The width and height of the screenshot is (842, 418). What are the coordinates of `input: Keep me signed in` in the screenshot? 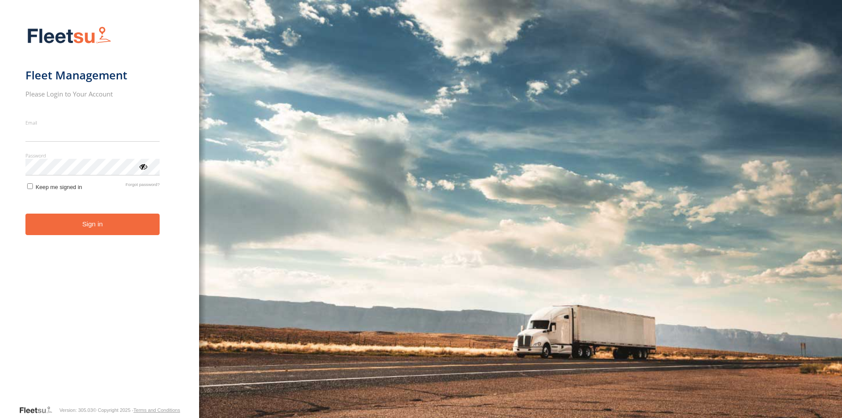 It's located at (30, 186).